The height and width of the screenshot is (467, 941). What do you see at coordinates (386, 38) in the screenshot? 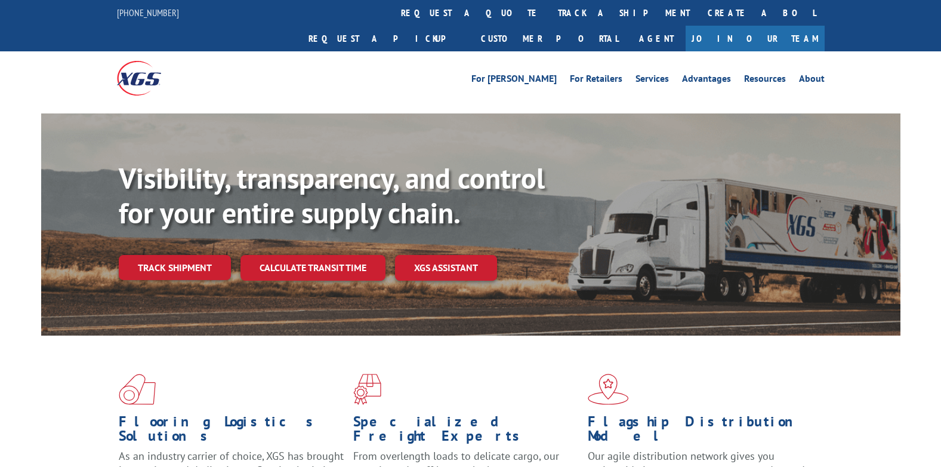
I see `a: Request a pickup` at bounding box center [386, 38].